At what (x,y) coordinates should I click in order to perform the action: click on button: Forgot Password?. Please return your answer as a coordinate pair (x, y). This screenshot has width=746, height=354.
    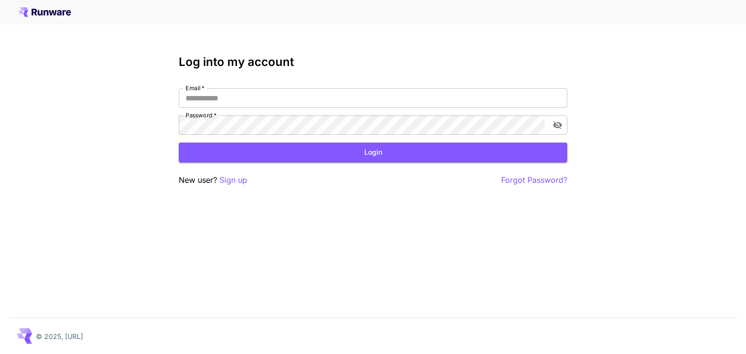
    Looking at the image, I should click on (534, 180).